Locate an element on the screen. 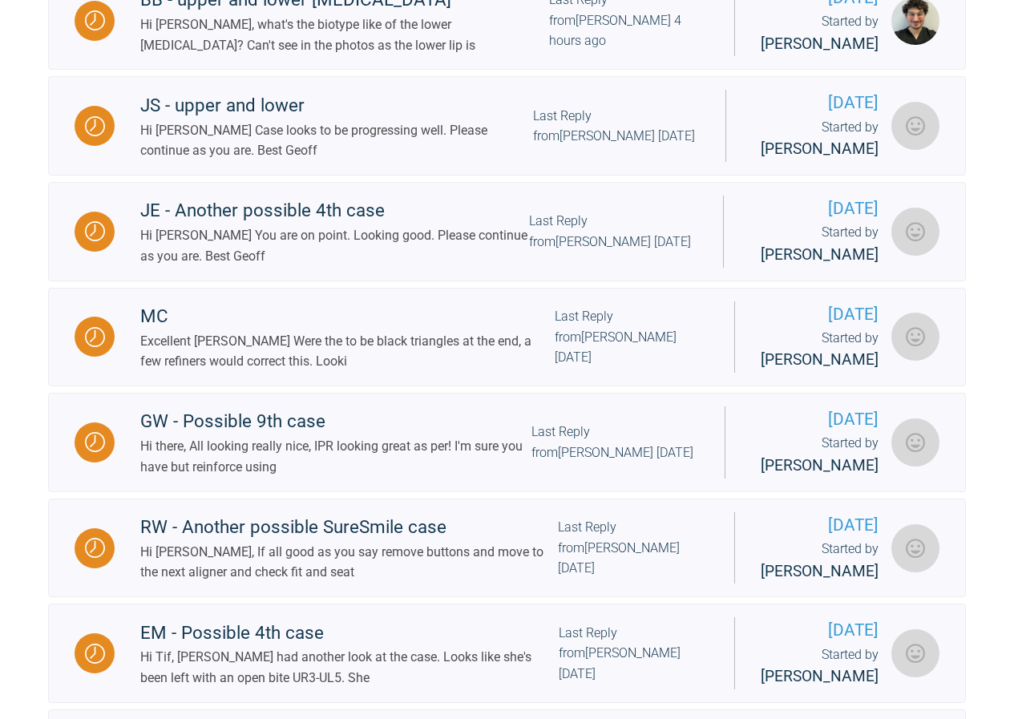 The image size is (1014, 719). div: EM - Possible 4th case is located at coordinates (349, 633).